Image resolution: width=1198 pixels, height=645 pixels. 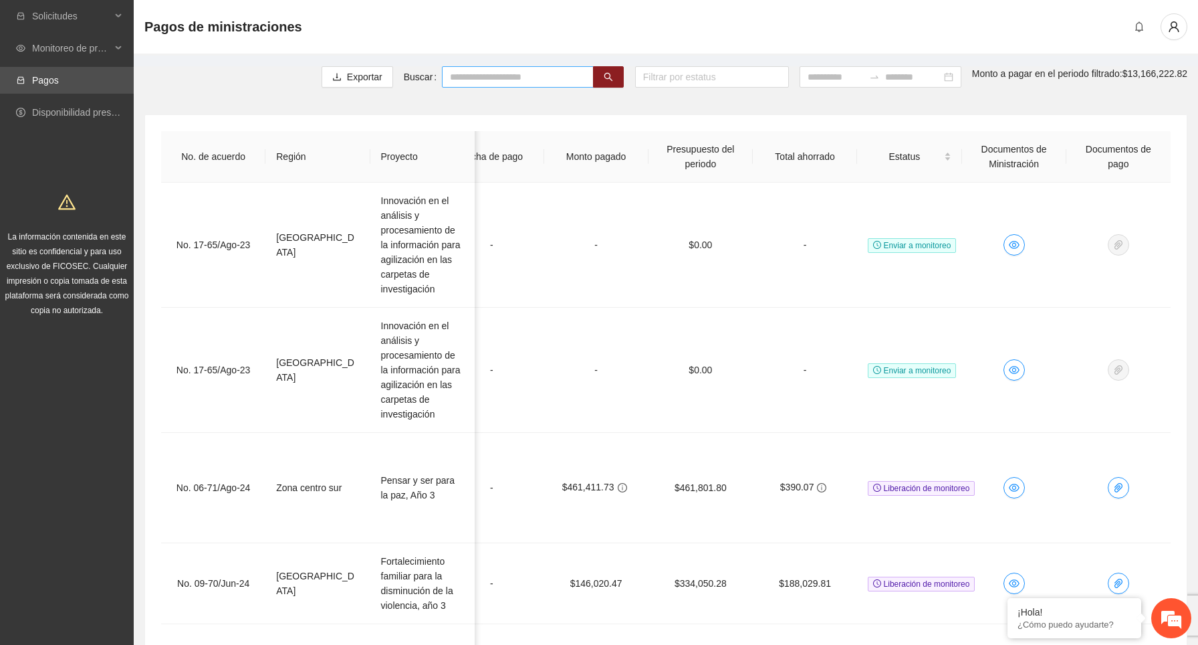 What do you see at coordinates (1080, 74) in the screenshot?
I see `span: Monto a pagar en el periodo filtrado: $13,166,222.82` at bounding box center [1080, 74].